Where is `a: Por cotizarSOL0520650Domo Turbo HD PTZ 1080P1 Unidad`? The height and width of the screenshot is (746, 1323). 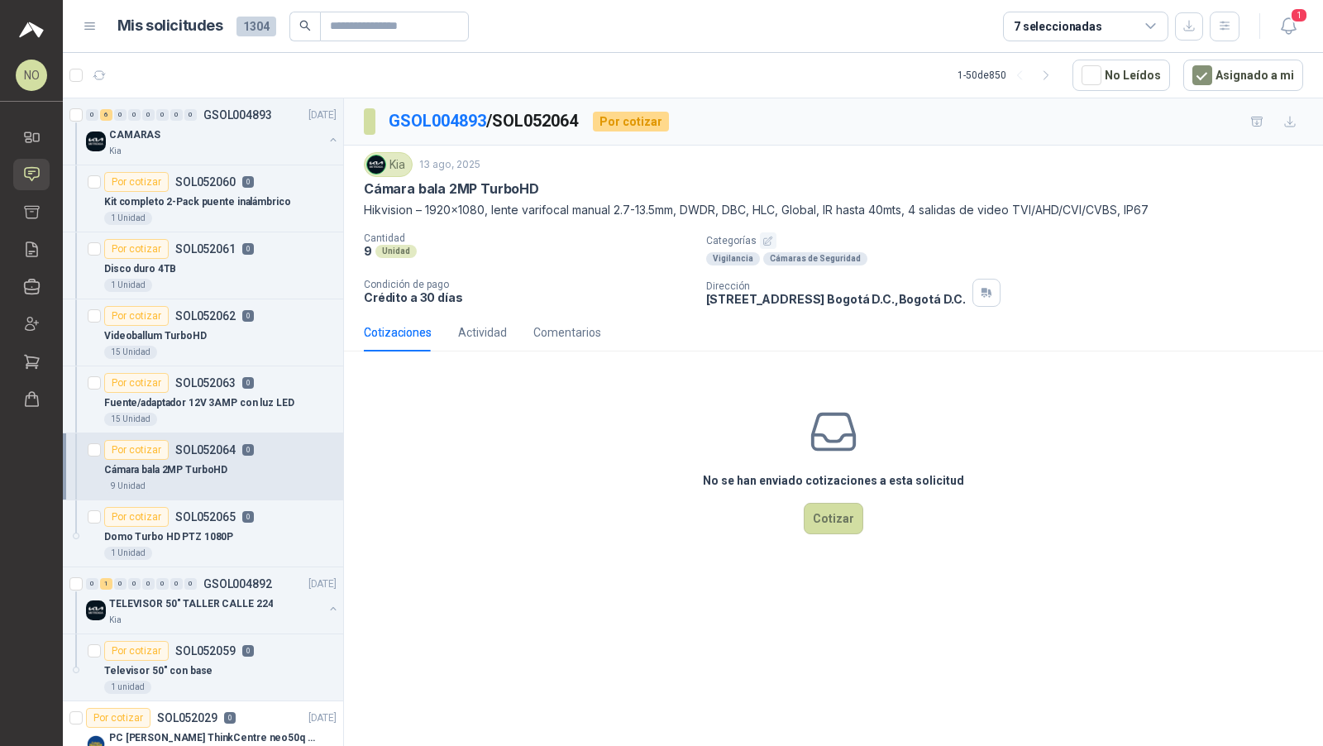
a: Por cotizarSOL0520650Domo Turbo HD PTZ 1080P1 Unidad is located at coordinates (203, 533).